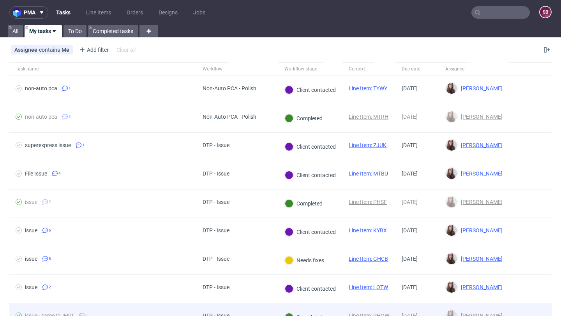 This screenshot has height=316, width=561. I want to click on a: To Do, so click(75, 31).